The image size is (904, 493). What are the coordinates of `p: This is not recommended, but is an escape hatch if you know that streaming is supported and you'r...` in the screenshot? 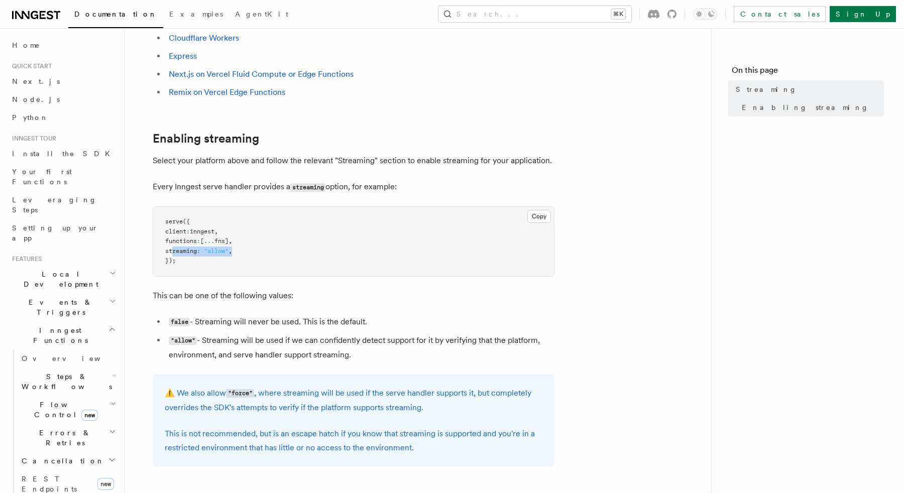 It's located at (354, 441).